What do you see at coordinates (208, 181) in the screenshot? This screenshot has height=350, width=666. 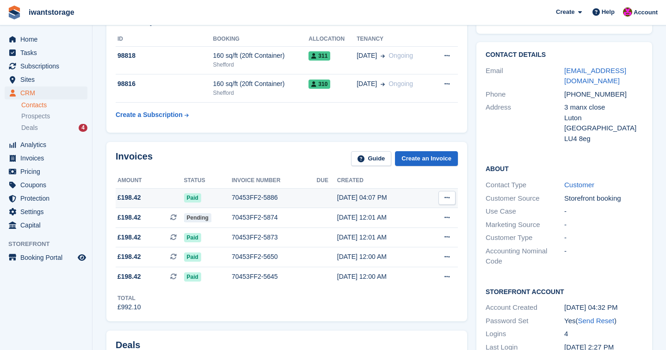 I see `th: Status` at bounding box center [208, 181].